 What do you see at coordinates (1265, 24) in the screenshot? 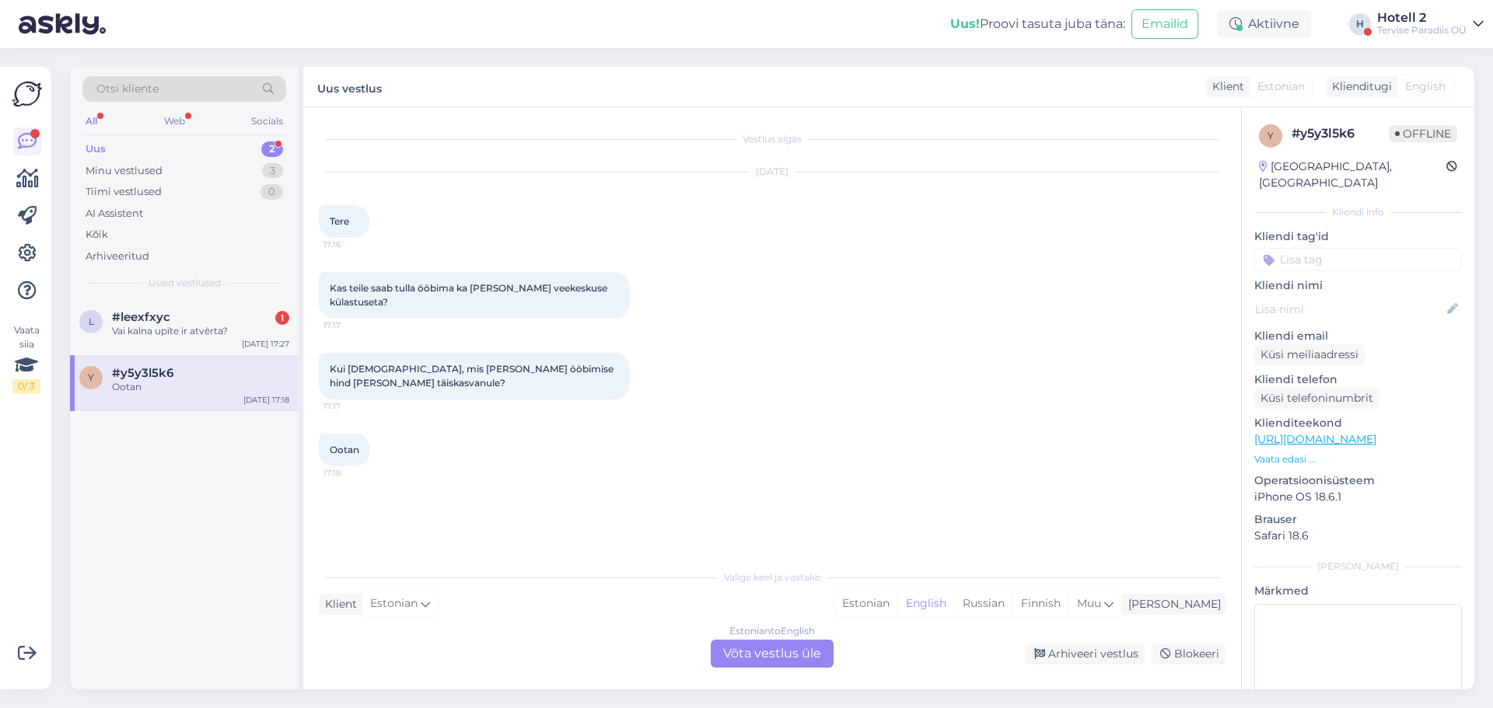
I see `div: Aktiivne` at bounding box center [1265, 24].